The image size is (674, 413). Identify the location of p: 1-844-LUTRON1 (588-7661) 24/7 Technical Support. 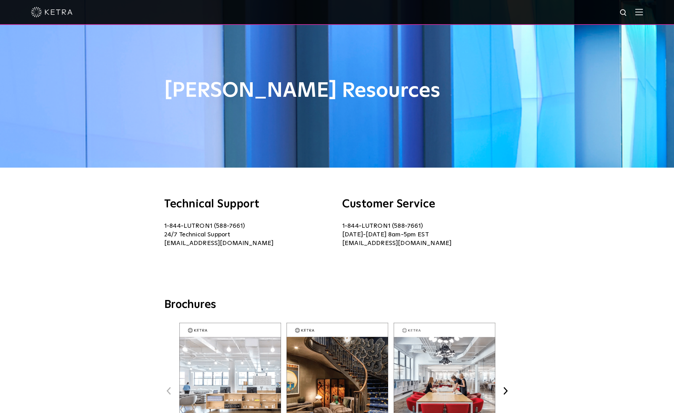
(248, 235).